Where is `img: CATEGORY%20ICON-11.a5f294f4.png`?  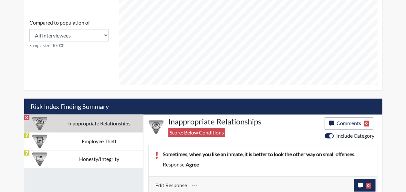
img: CATEGORY%20ICON-11.a5f294f4.png is located at coordinates (40, 159).